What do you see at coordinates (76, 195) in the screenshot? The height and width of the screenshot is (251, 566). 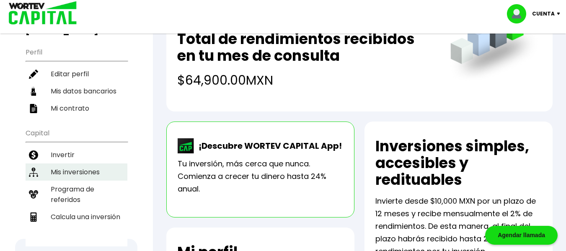 I see `a: Programa de referidos` at bounding box center [76, 195].